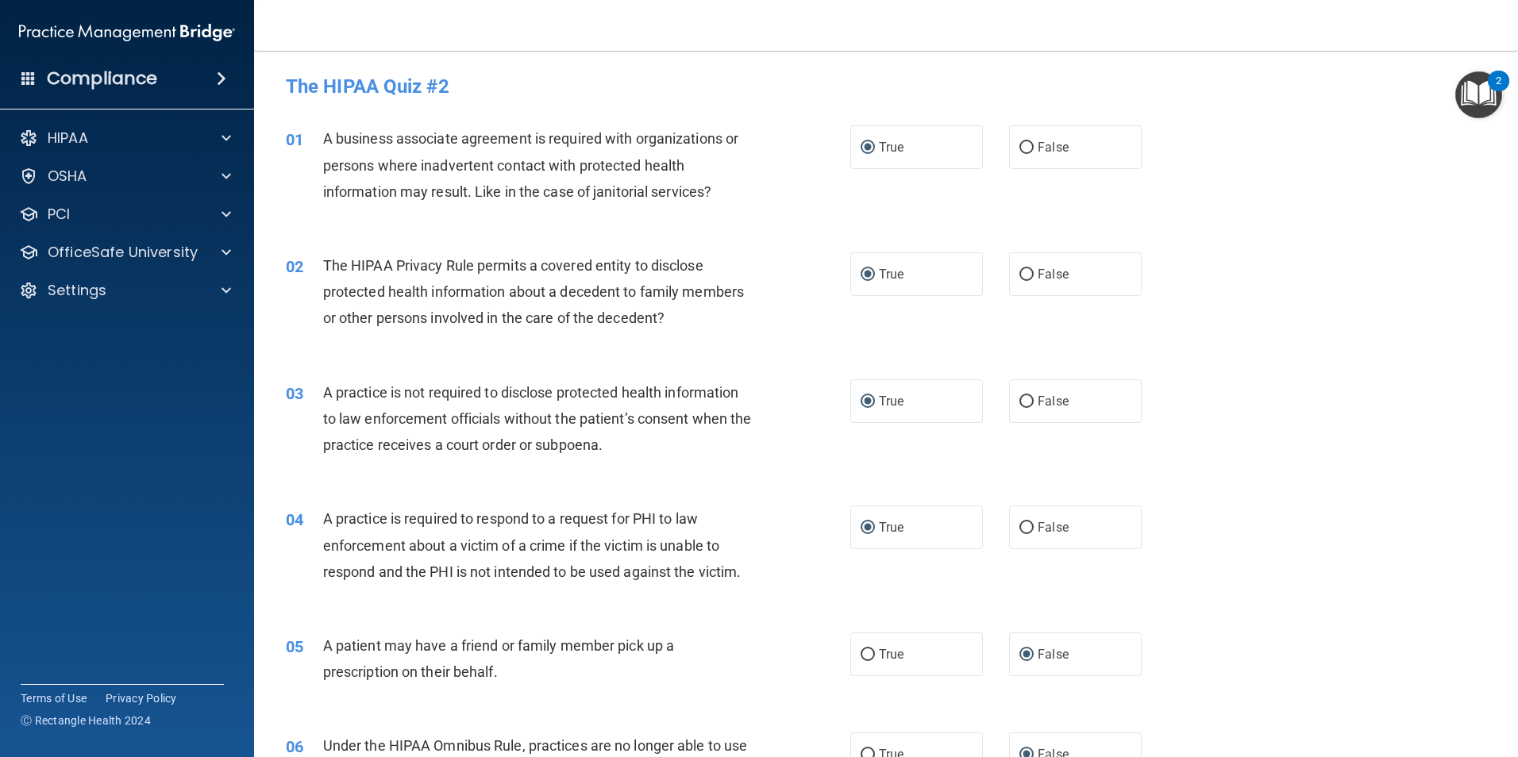  Describe the element at coordinates (499, 659) in the screenshot. I see `span: A patient may have a friend or family member pick up a prescription on their behalf.` at that location.